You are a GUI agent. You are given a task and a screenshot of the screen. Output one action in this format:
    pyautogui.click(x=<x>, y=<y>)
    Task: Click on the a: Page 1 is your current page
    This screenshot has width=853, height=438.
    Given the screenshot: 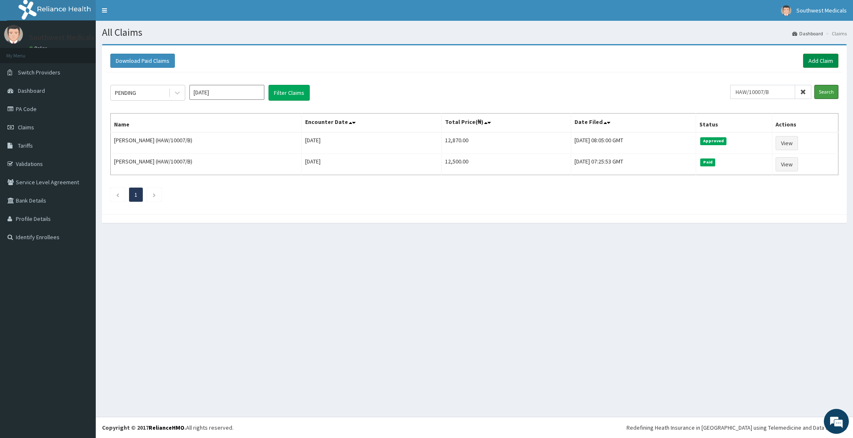 What is the action you would take?
    pyautogui.click(x=136, y=195)
    